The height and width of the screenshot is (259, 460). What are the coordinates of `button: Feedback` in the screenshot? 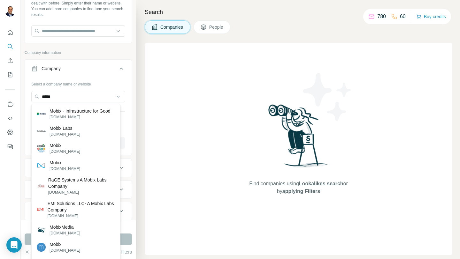 It's located at (10, 146).